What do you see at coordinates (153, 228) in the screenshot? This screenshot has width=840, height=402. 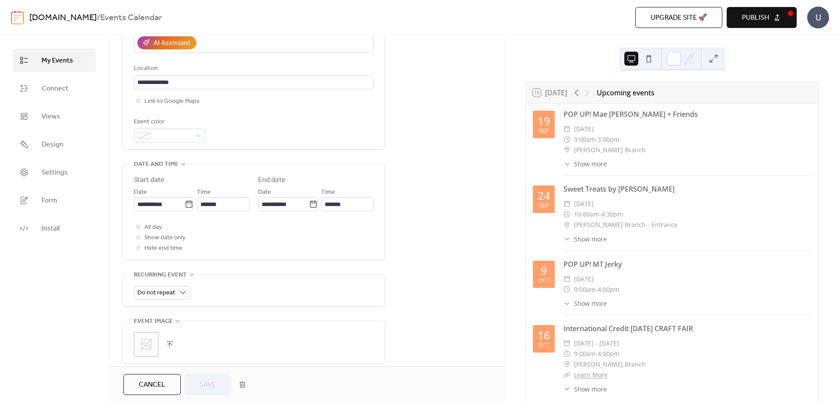 I see `span: All day` at bounding box center [153, 228].